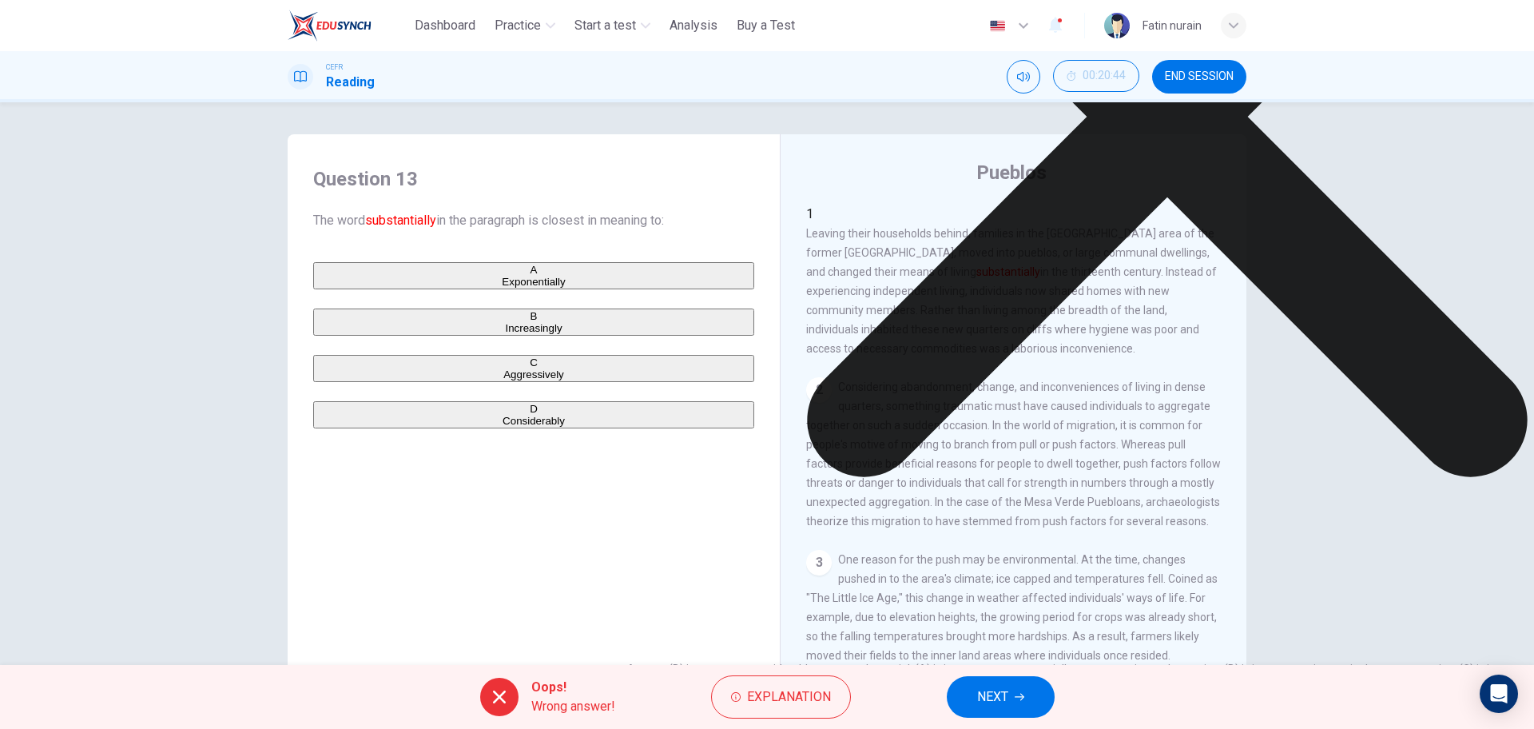 This screenshot has height=729, width=1534. Describe the element at coordinates (534, 362) in the screenshot. I see `div: C` at that location.